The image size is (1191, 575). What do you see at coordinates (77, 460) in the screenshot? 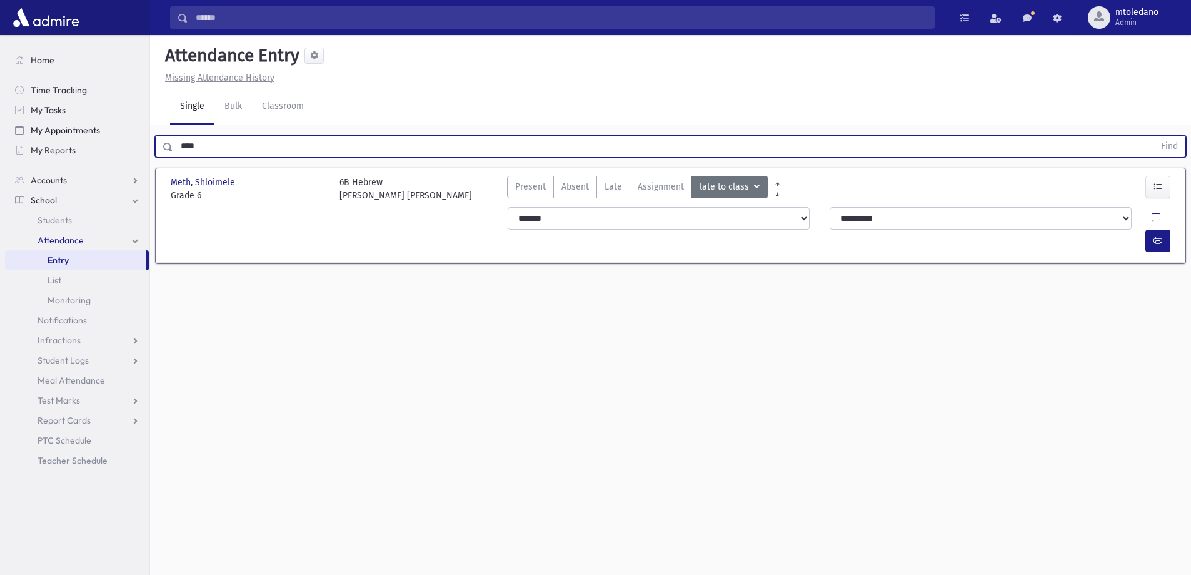
I see `a: Teacher Schedule` at bounding box center [77, 460].